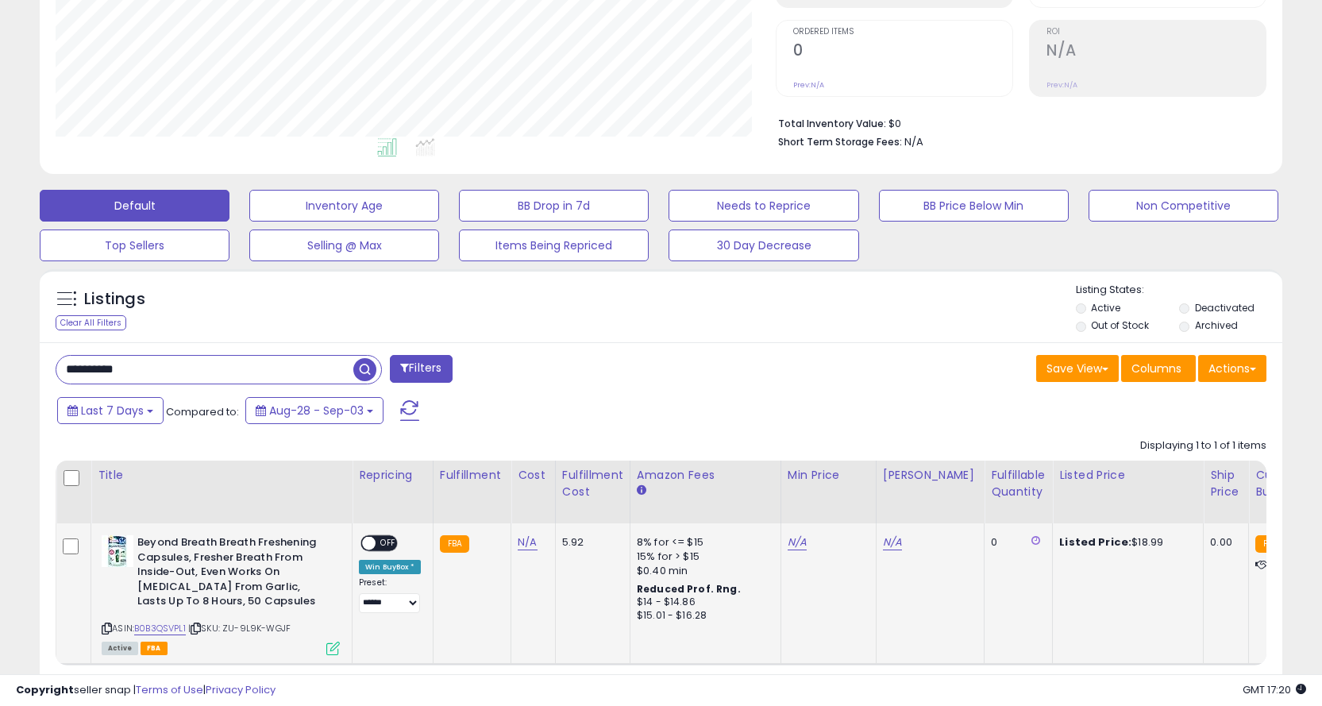 This screenshot has height=706, width=1322. What do you see at coordinates (134, 206) in the screenshot?
I see `button: Default` at bounding box center [134, 206].